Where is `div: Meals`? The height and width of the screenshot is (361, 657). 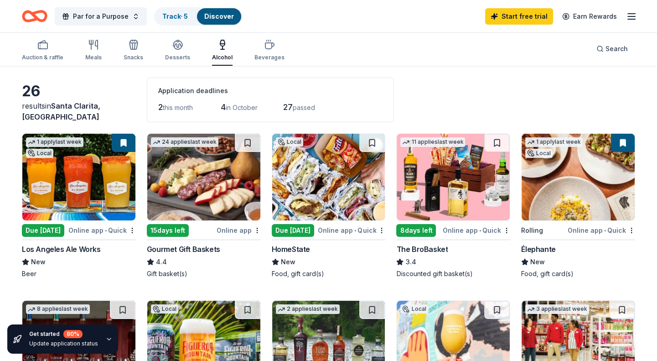 div: Meals is located at coordinates (93, 57).